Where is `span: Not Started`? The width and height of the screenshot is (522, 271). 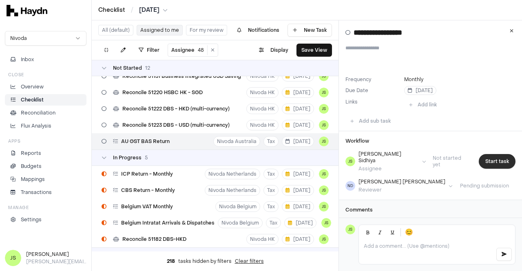
span: Not Started is located at coordinates (127, 68).